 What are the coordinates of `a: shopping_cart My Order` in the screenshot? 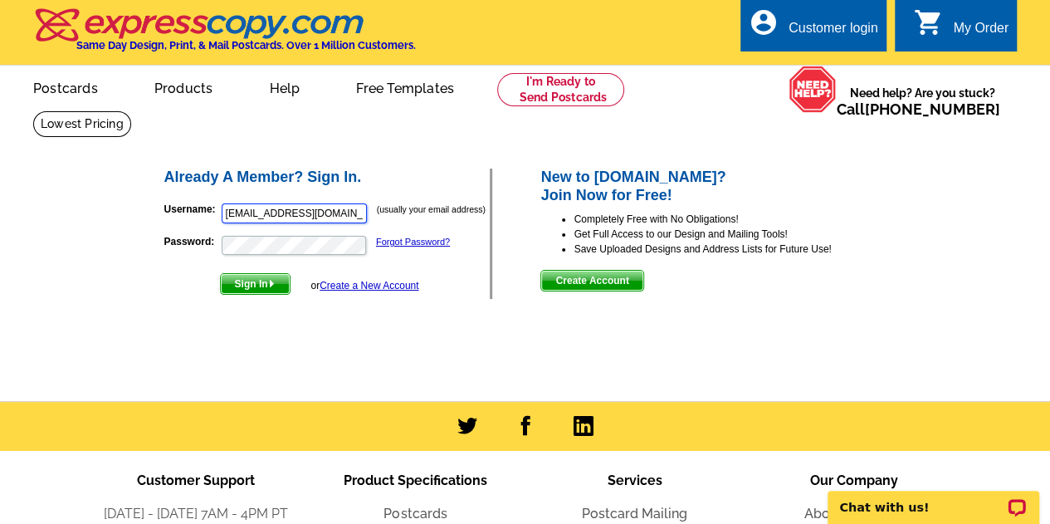 It's located at (961, 28).